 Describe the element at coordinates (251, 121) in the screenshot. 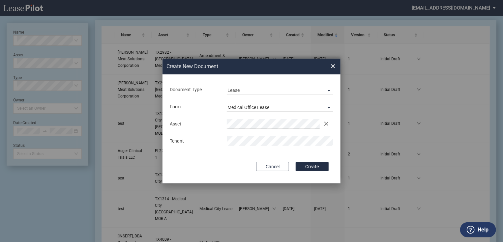

I see `md-dialog: Create New ...` at that location.